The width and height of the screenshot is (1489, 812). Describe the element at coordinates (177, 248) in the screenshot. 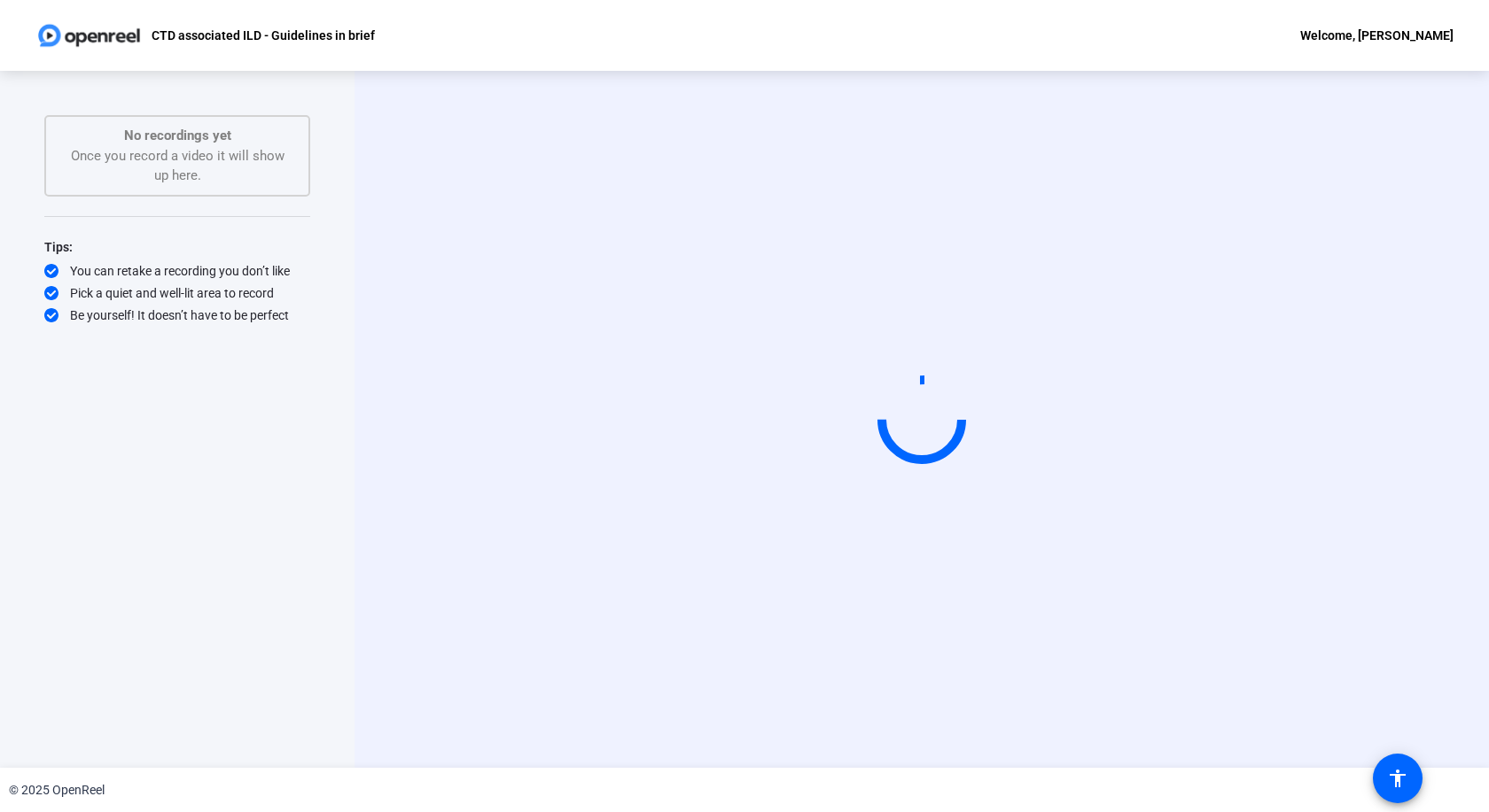

I see `div: Tips:` at that location.